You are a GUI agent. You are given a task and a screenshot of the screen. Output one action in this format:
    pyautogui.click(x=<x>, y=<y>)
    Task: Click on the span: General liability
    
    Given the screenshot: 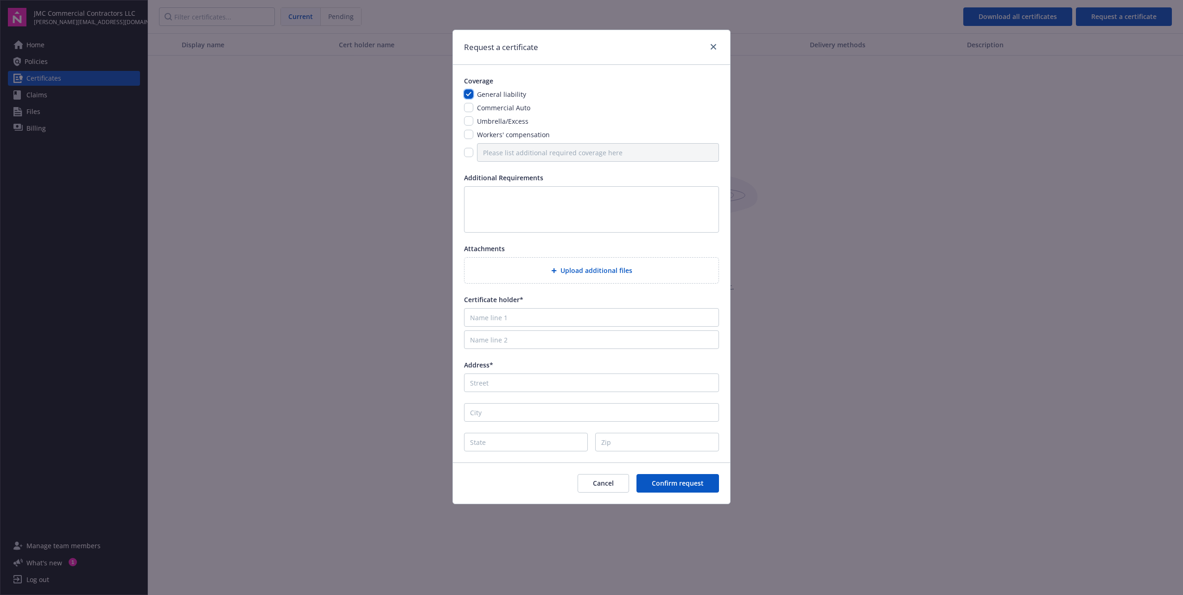 What is the action you would take?
    pyautogui.click(x=502, y=94)
    